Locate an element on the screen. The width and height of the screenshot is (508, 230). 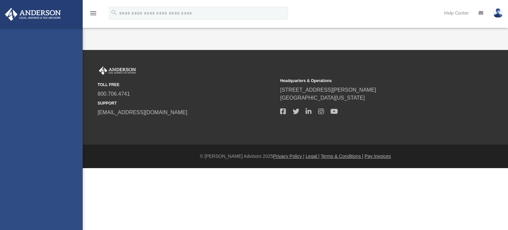
a: Terms & Conditions | is located at coordinates (342, 156).